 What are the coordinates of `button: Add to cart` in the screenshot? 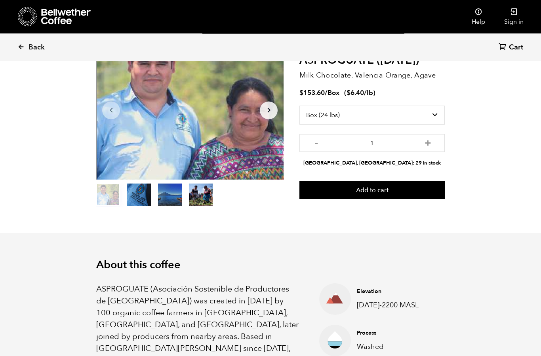 It's located at (372, 191).